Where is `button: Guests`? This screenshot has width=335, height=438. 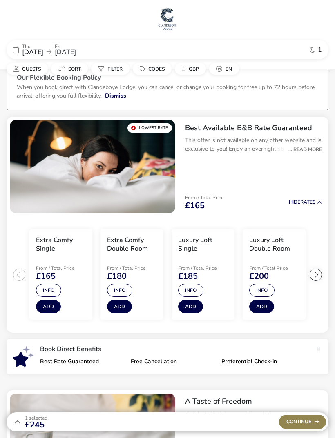
button: Guests is located at coordinates (27, 69).